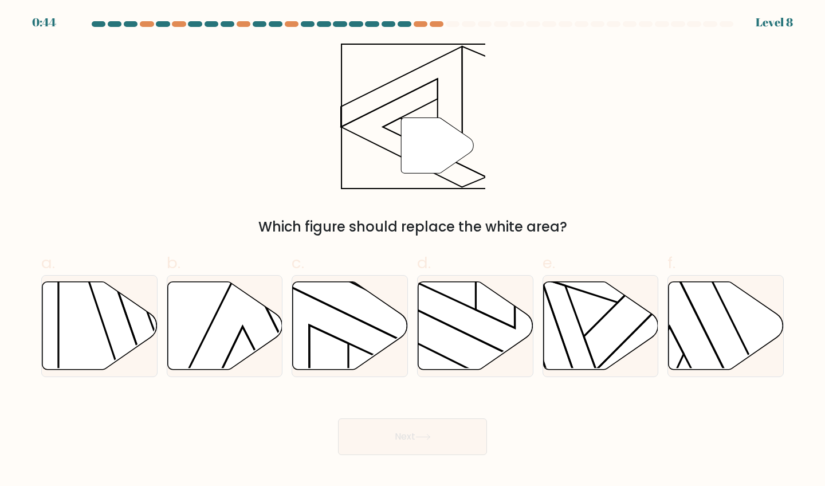 Image resolution: width=825 pixels, height=486 pixels. I want to click on button: Next, so click(412, 436).